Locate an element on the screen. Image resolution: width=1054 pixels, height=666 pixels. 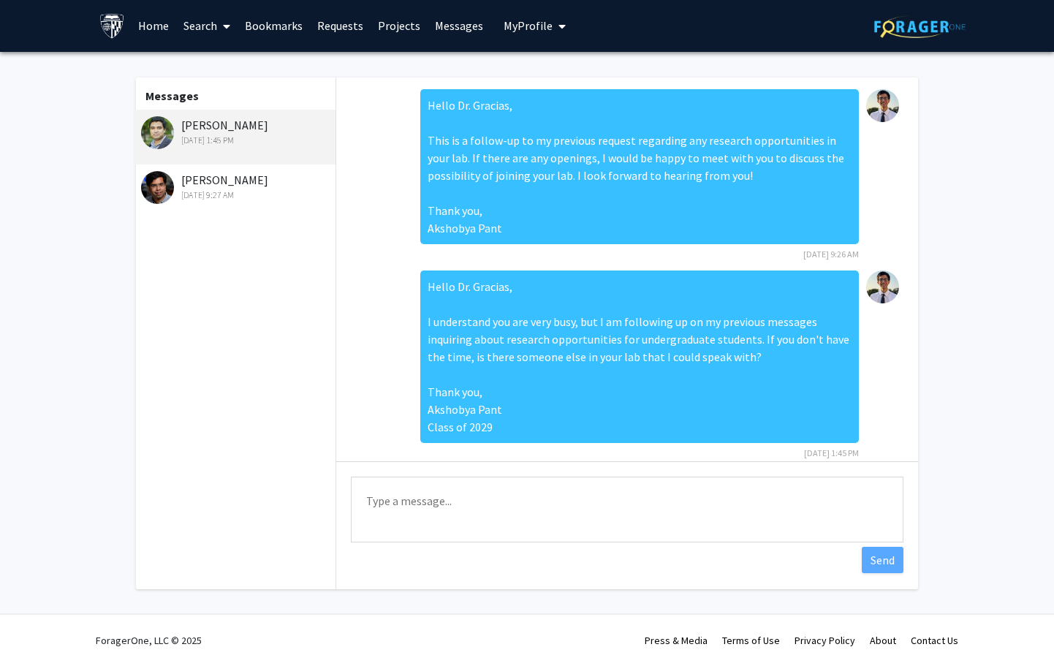
img: David Gracias is located at coordinates (157, 132).